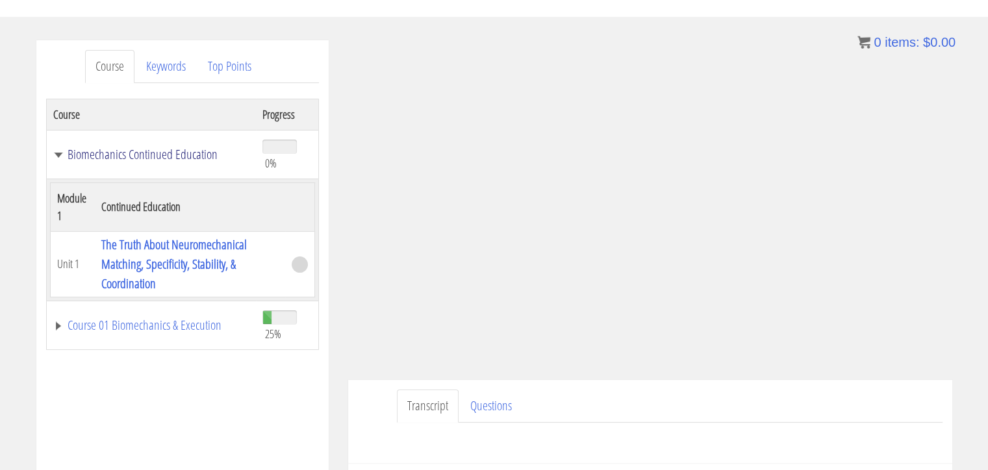 Image resolution: width=988 pixels, height=470 pixels. Describe the element at coordinates (491, 406) in the screenshot. I see `a: Questions` at that location.